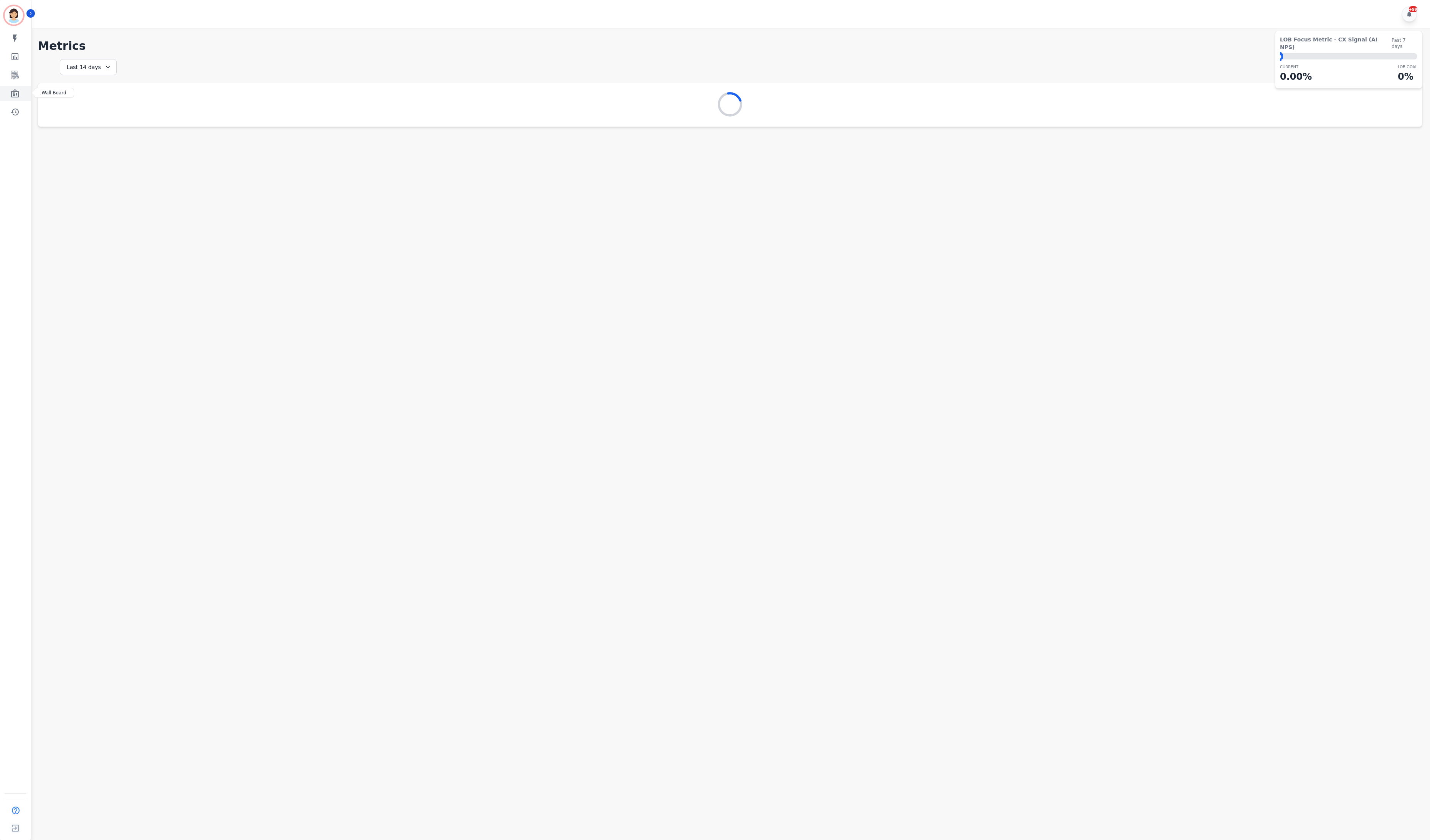 This screenshot has width=1430, height=840. I want to click on div: Last 14 days, so click(88, 67).